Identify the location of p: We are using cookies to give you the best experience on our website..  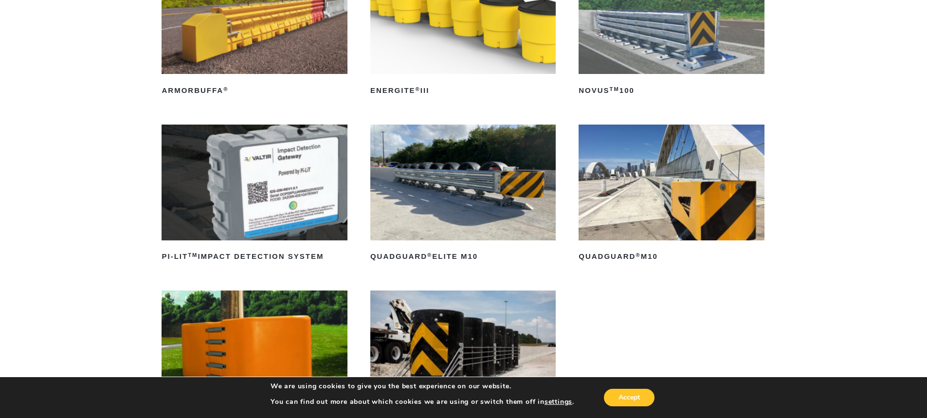
(422, 386).